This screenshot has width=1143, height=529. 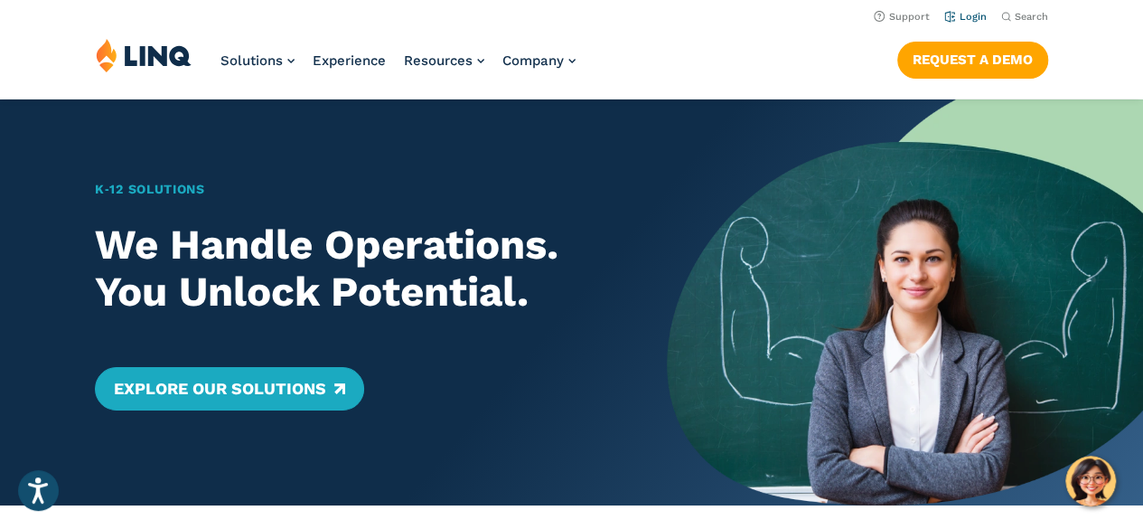 I want to click on span: Resources, so click(x=438, y=61).